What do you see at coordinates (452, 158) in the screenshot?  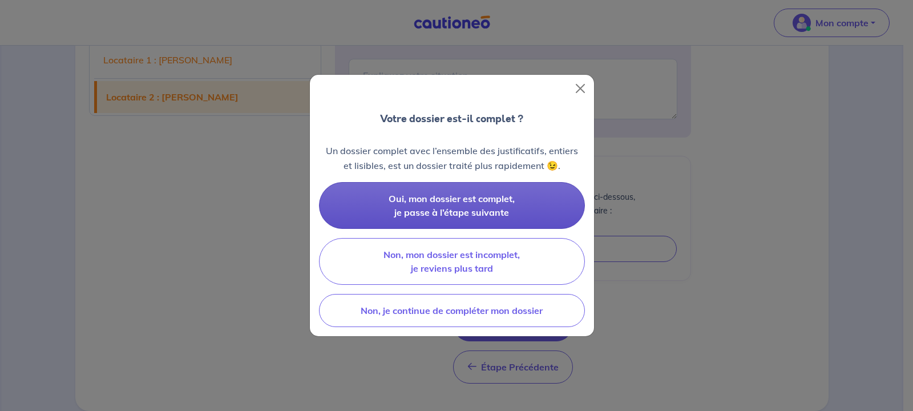 I see `p: Un dossier complet avec l’ensemble des justificatifs, entiers et lisibles, est un dossier traité ...` at bounding box center [452, 158].